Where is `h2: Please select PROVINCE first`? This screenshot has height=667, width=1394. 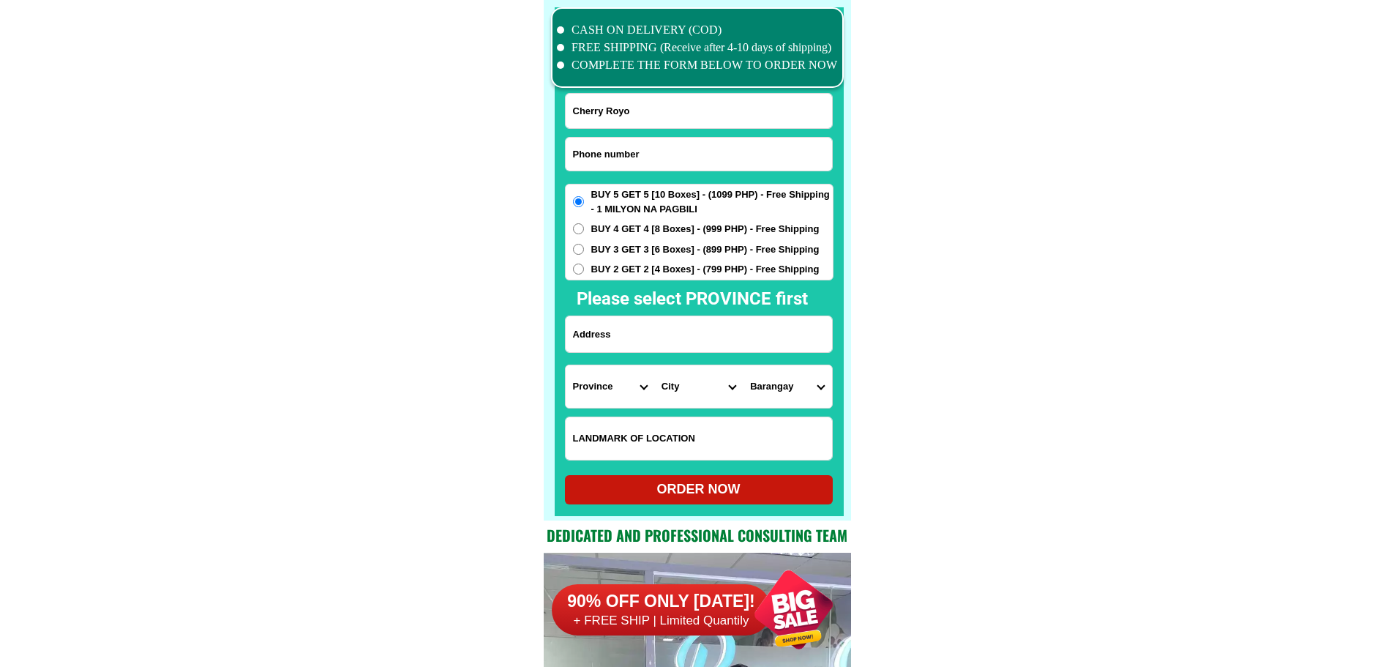
h2: Please select PROVINCE first is located at coordinates (771, 299).